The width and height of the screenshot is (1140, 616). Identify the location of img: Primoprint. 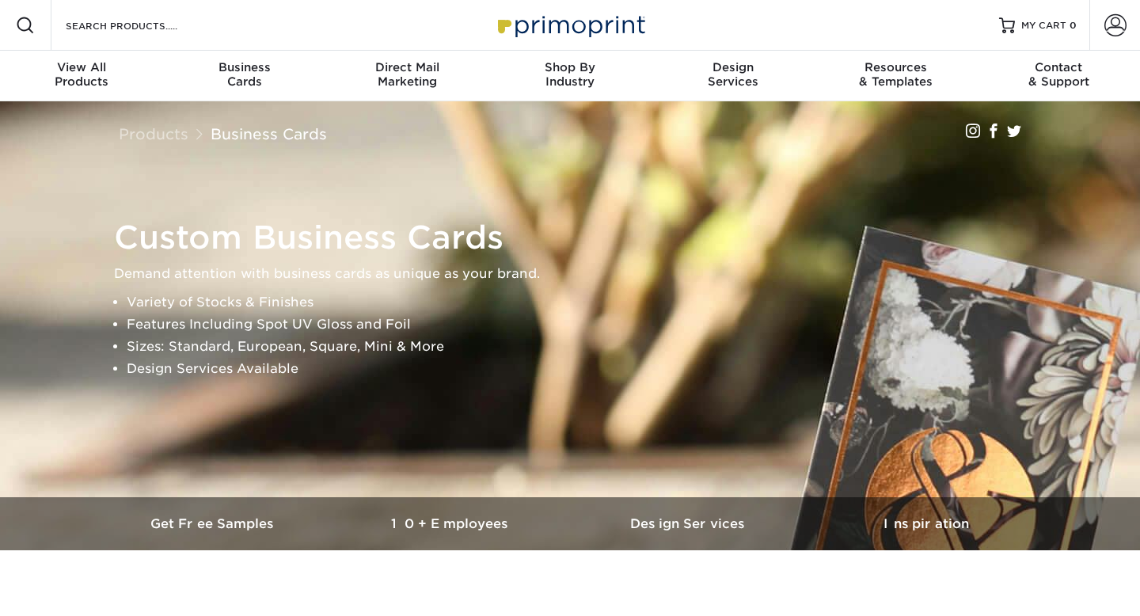
(570, 25).